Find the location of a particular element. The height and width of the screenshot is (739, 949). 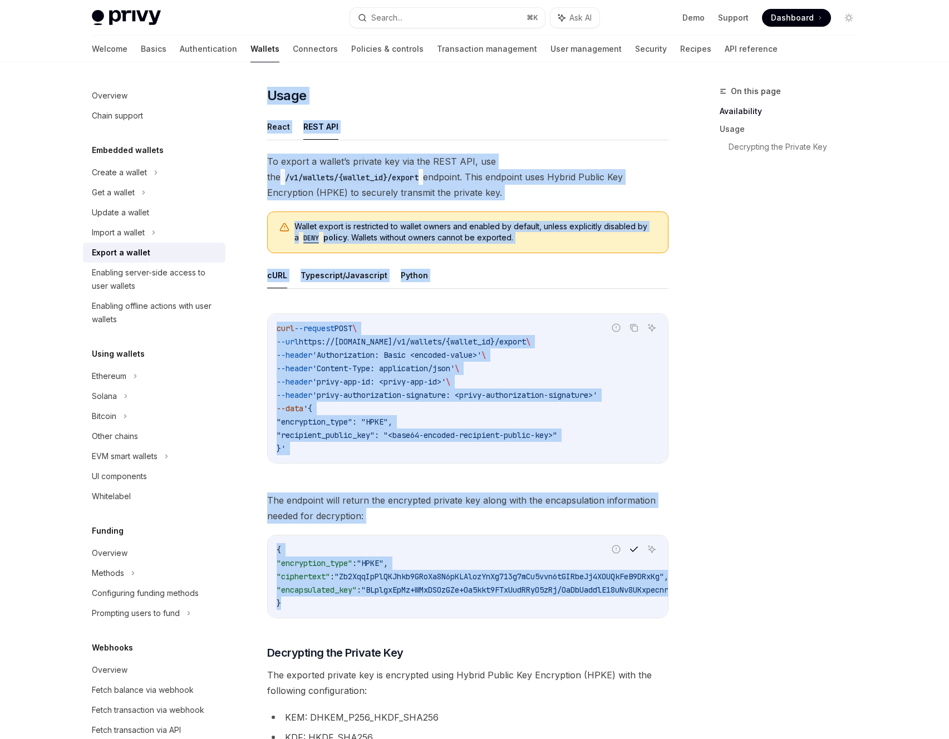

div: Ethereum is located at coordinates (109, 376).